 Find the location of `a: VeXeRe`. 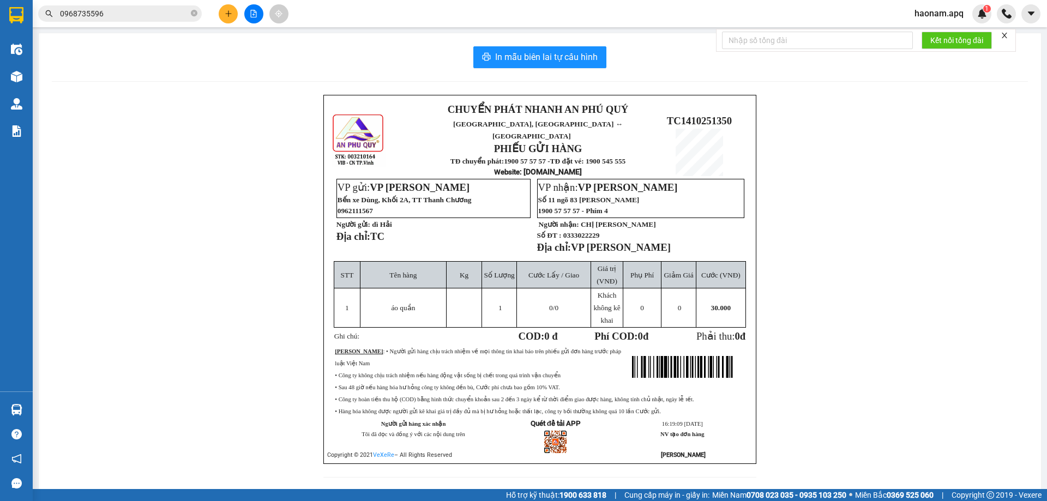

a: VeXeRe is located at coordinates (383, 455).